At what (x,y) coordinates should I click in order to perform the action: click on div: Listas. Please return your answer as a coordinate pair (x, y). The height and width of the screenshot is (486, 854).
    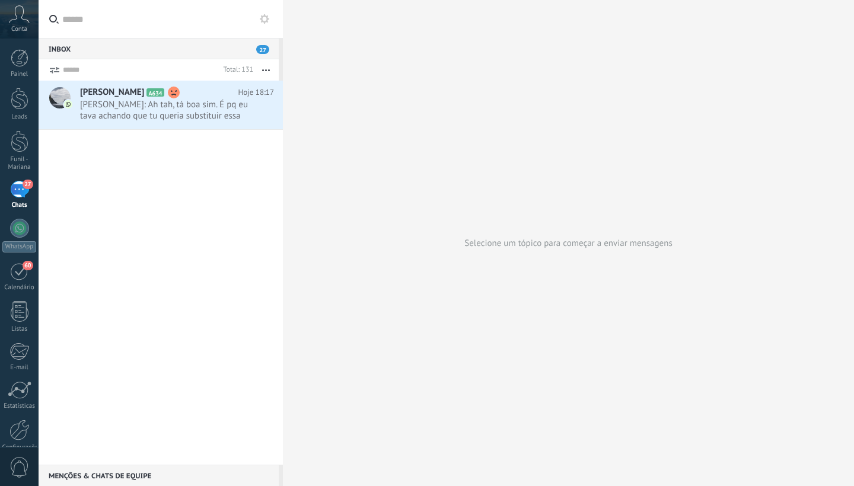
    Looking at the image, I should click on (20, 329).